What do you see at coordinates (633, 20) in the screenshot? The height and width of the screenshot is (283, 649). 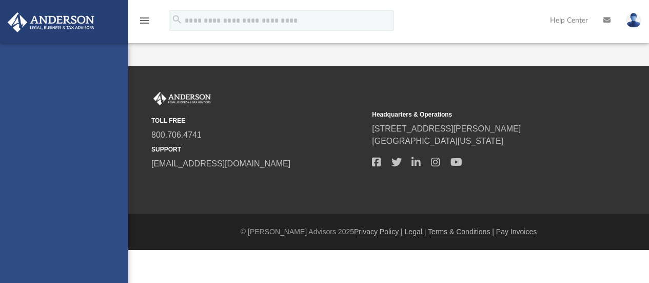 I see `img: User Pic` at bounding box center [633, 20].